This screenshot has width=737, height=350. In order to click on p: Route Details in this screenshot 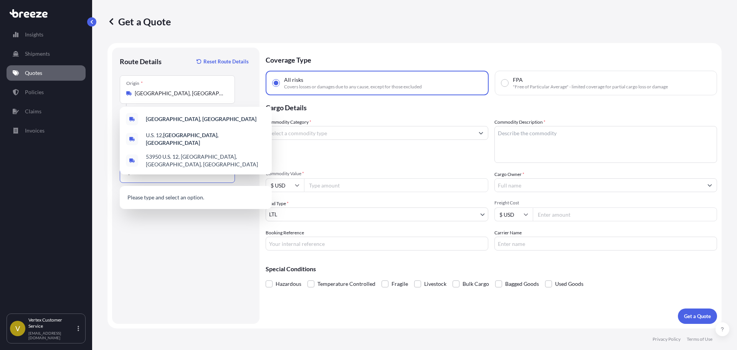, I will do `click(140, 61)`.